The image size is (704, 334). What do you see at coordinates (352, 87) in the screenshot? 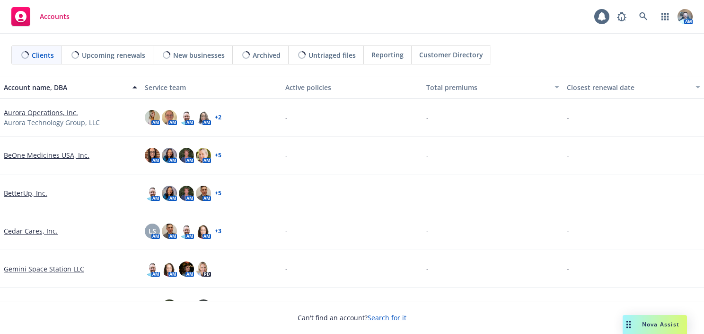
I see `div: Active policies` at bounding box center [352, 87].